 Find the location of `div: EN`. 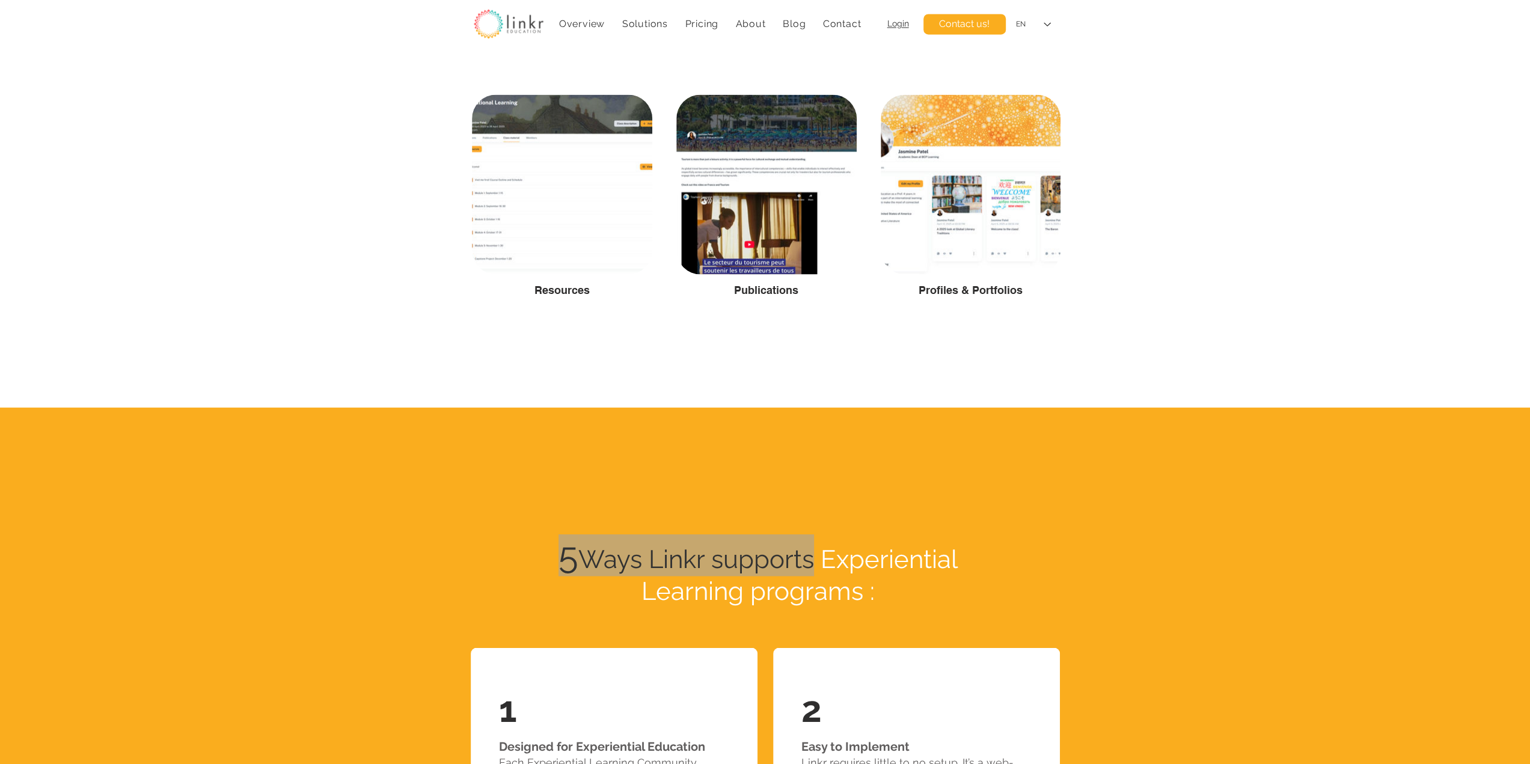

div: EN is located at coordinates (1021, 24).